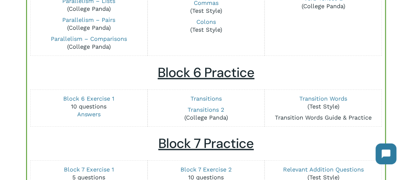 Image resolution: width=412 pixels, height=180 pixels. I want to click on a: Block 7 Exercise 2, so click(206, 169).